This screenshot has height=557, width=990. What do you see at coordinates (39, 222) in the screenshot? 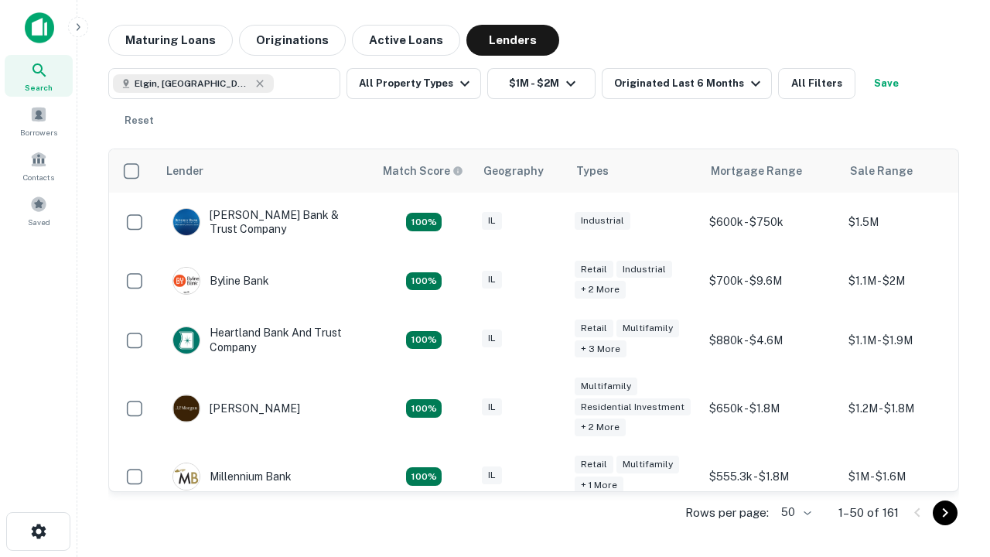
I see `span: Saved` at bounding box center [39, 222].